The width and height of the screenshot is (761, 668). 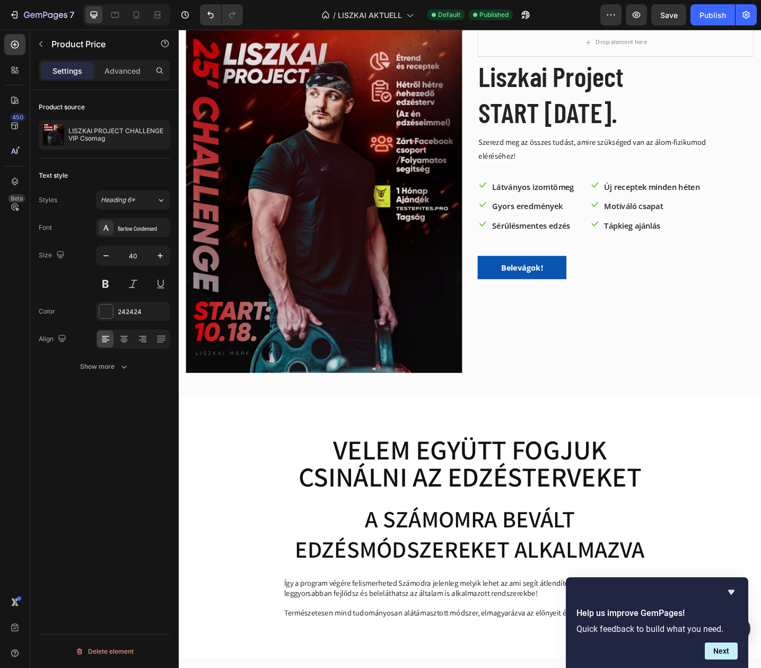 What do you see at coordinates (385, 214) in the screenshot?
I see `p: Sérülésmentes edzés` at bounding box center [385, 214].